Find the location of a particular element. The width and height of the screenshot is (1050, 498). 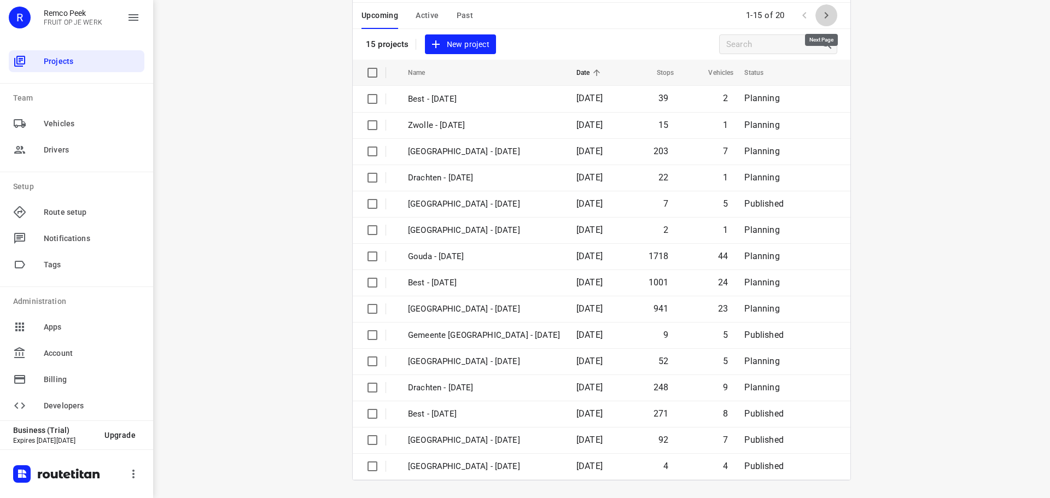

span: Date is located at coordinates (590, 73).